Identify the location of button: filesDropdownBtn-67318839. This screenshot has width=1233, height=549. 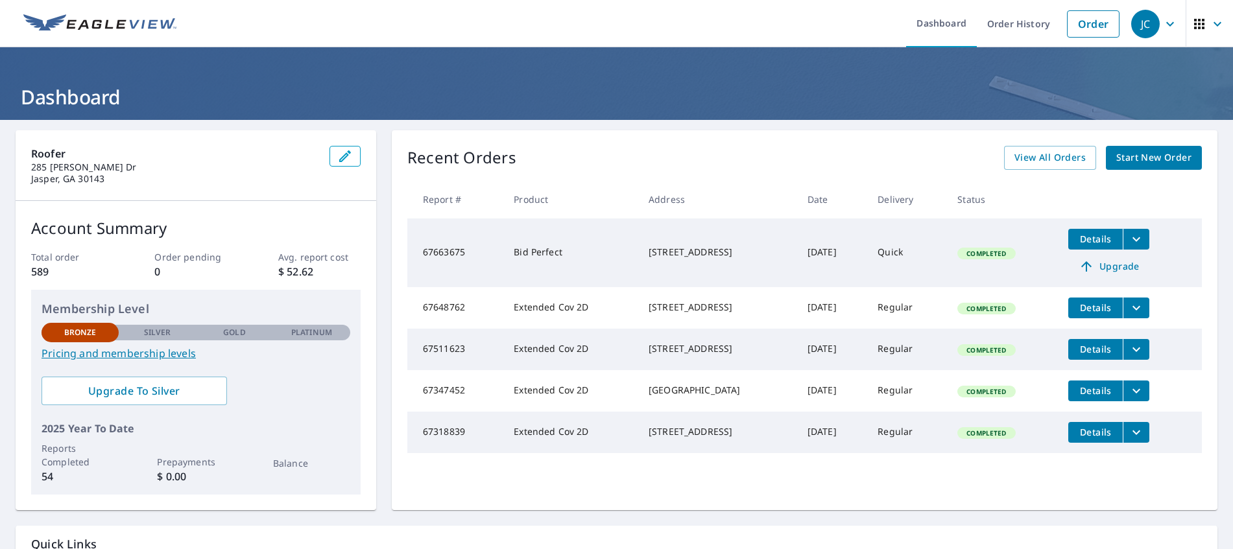
(1136, 433).